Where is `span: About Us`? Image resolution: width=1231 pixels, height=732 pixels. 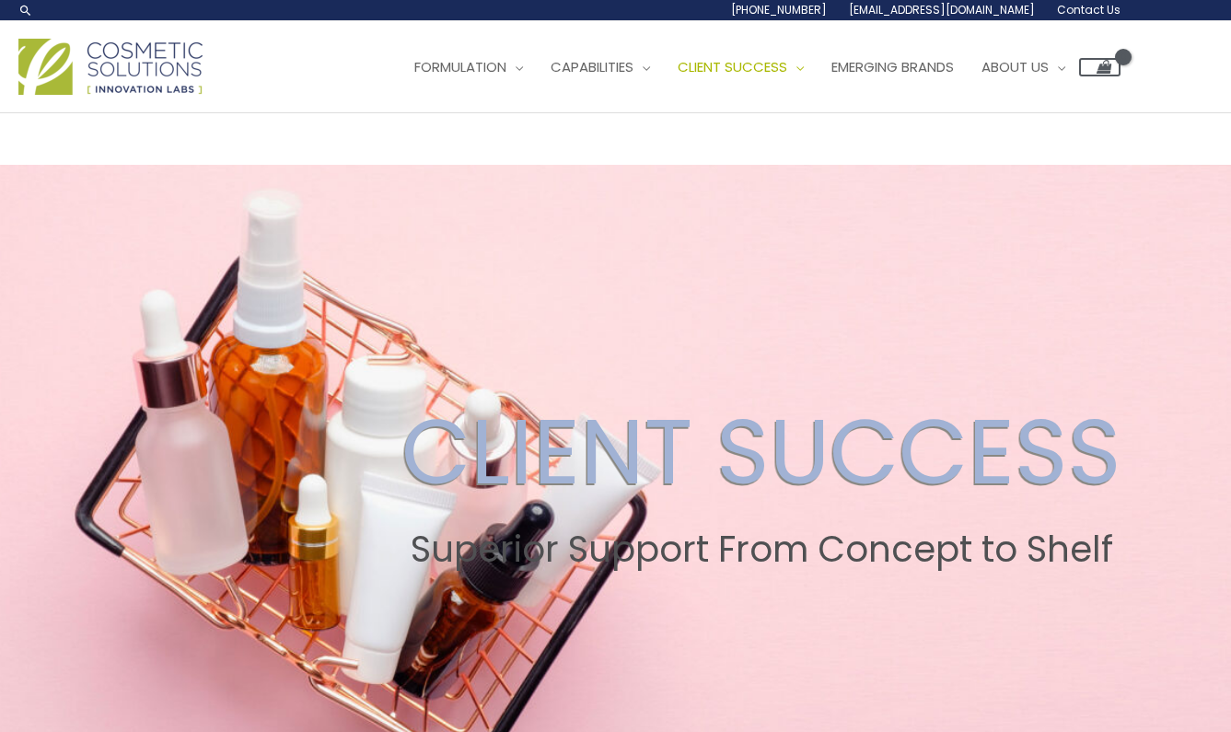
span: About Us is located at coordinates (1015, 66).